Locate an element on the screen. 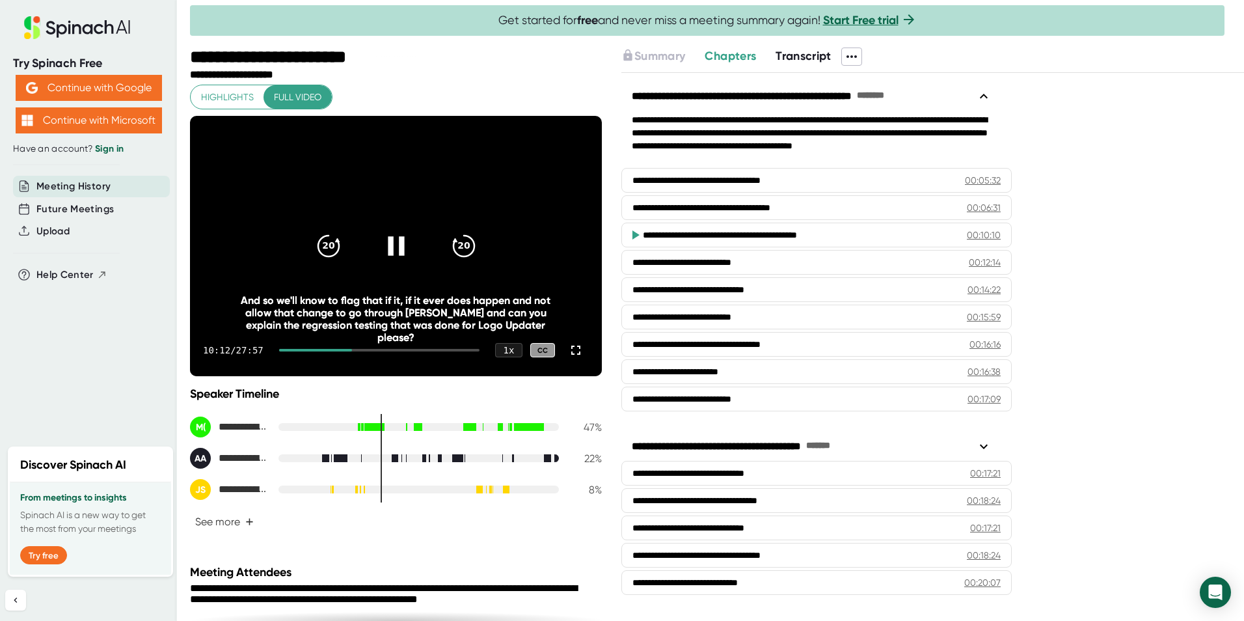 The width and height of the screenshot is (1244, 621). div: 1 x is located at coordinates (509, 350).